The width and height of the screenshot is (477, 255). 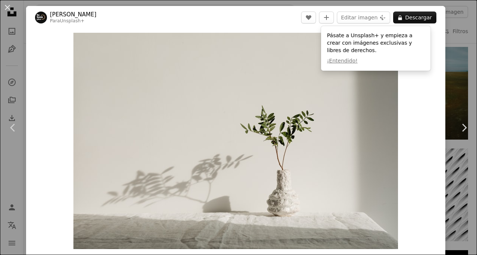 What do you see at coordinates (342, 61) in the screenshot?
I see `button: ¡Entendido!` at bounding box center [342, 61].